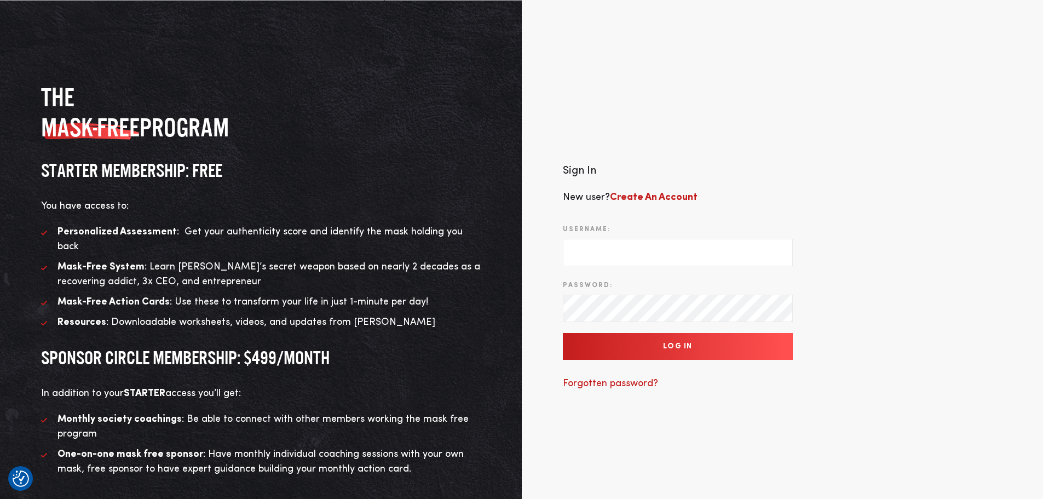 This screenshot has width=1043, height=499. I want to click on strong: Mask-Free Action Cards, so click(113, 302).